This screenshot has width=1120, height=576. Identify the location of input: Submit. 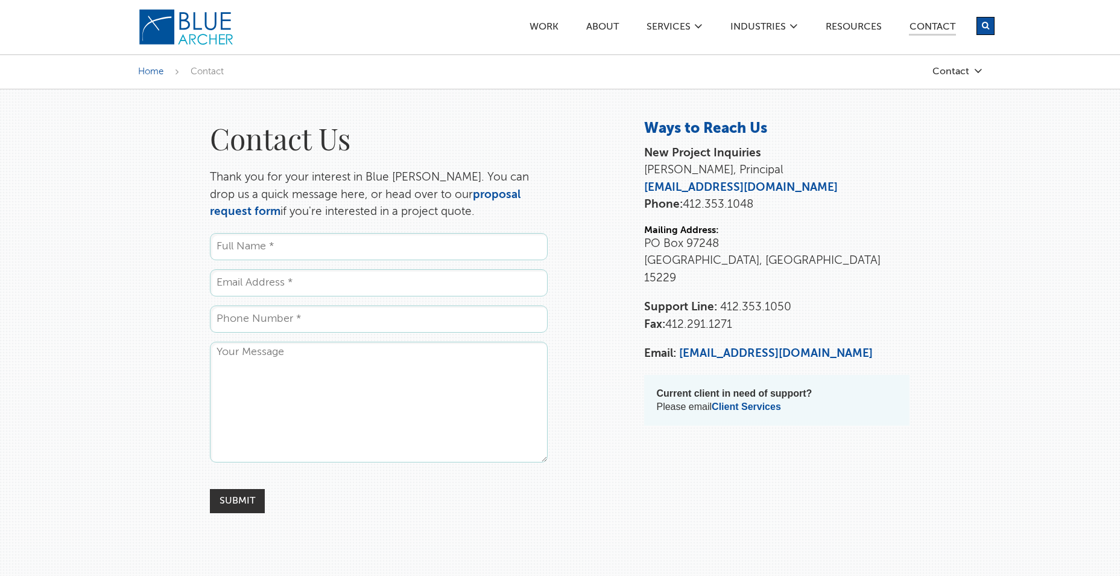
(237, 501).